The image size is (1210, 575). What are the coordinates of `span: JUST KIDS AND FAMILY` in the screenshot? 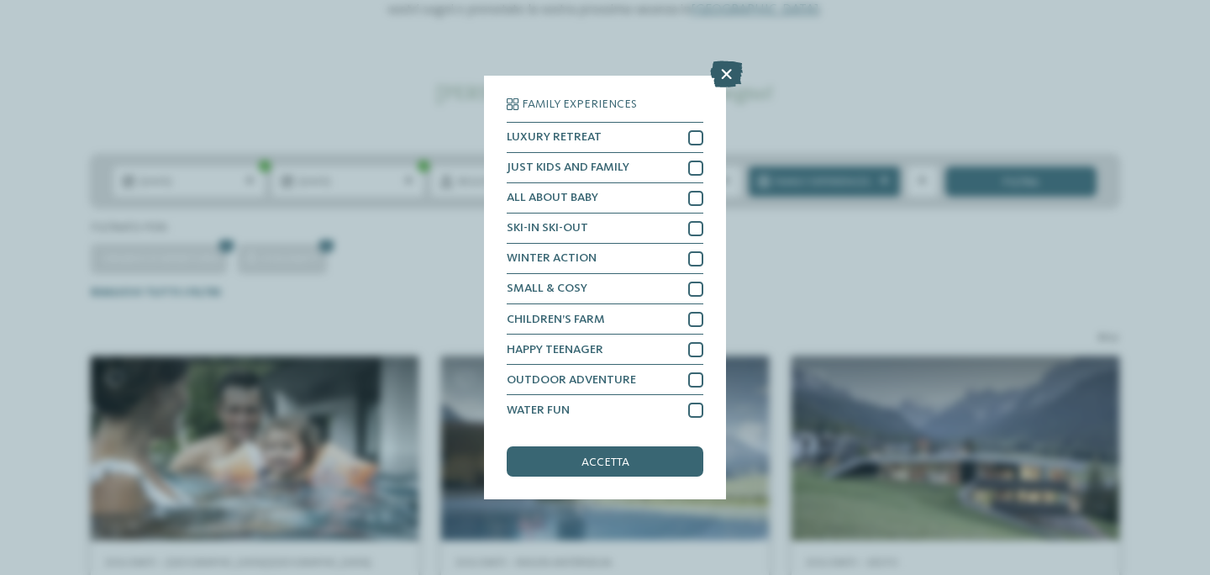 It's located at (568, 167).